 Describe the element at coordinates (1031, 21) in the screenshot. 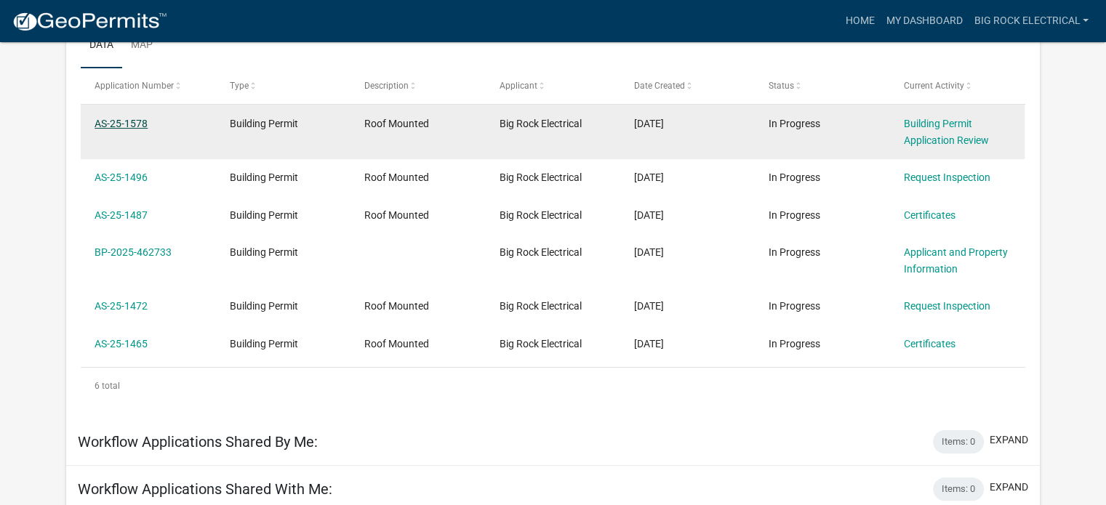

I see `a: Big Rock Electrical` at that location.